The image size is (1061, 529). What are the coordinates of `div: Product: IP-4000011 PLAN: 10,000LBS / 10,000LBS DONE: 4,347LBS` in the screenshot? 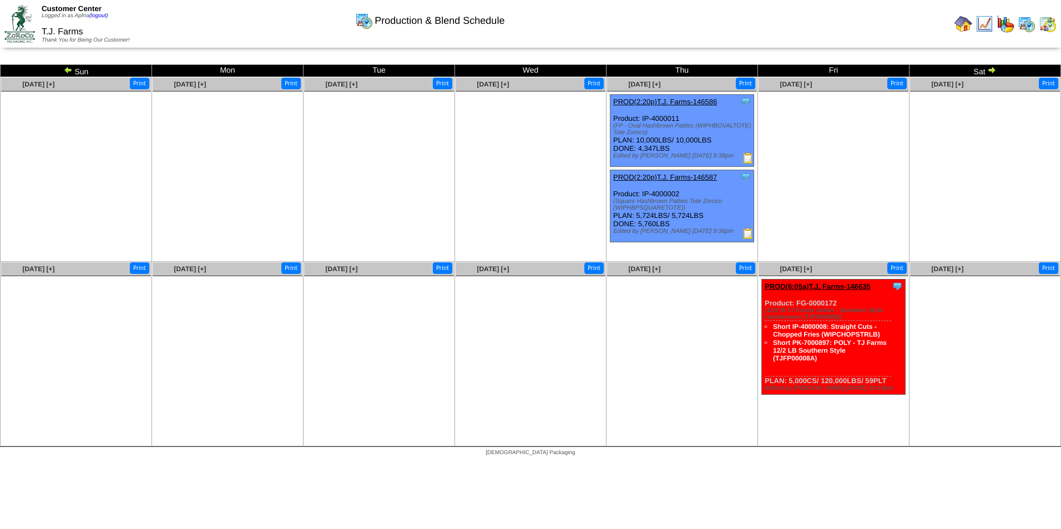 It's located at (682, 131).